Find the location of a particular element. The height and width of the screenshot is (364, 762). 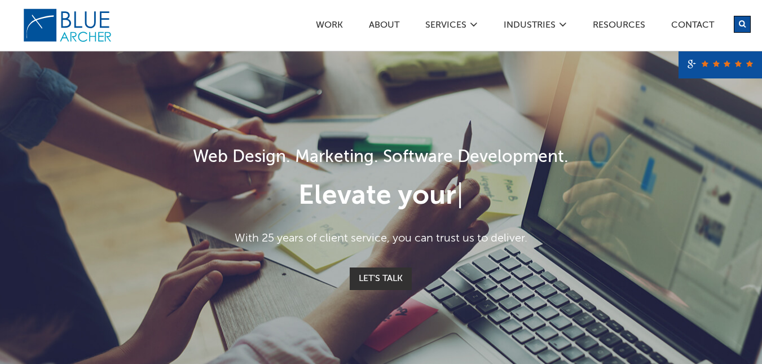

a: Contact is located at coordinates (693, 27).